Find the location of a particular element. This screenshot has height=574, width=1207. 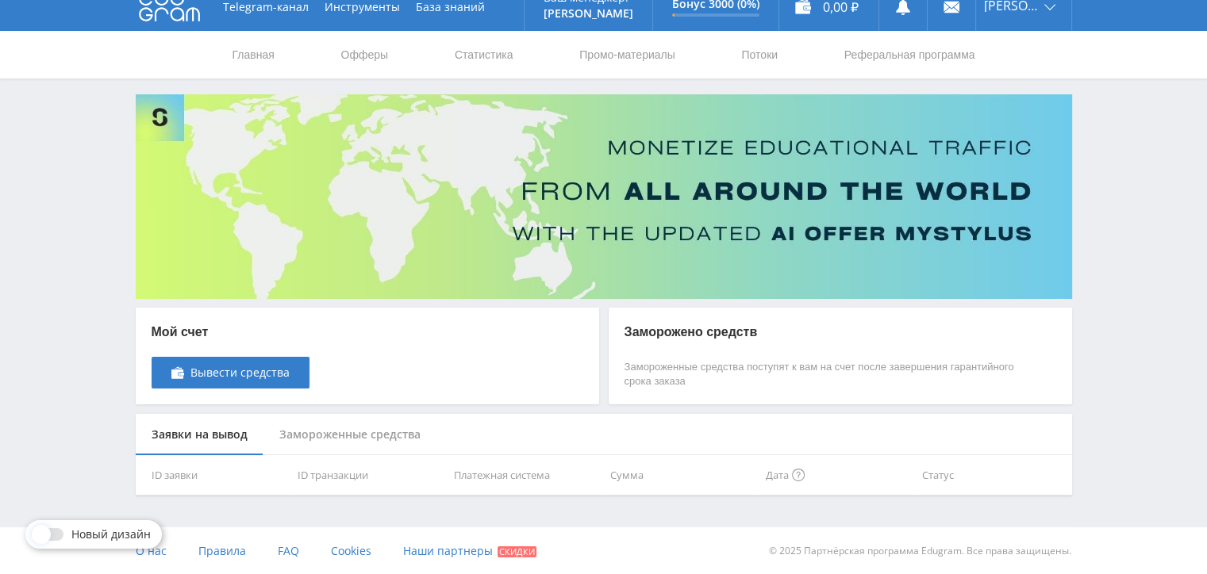

div: Замороженные средства is located at coordinates (350, 435).